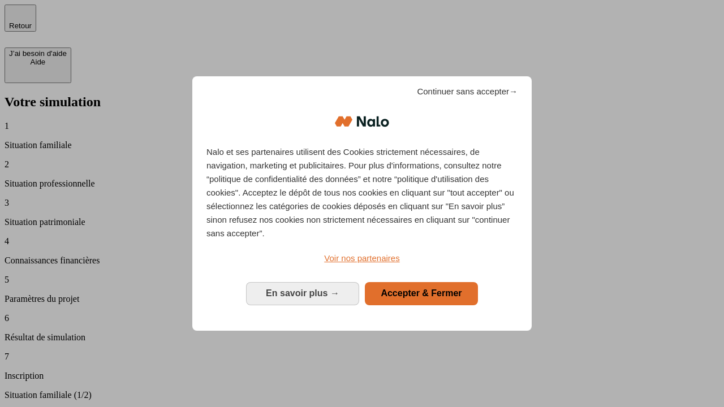 Image resolution: width=724 pixels, height=407 pixels. Describe the element at coordinates (362, 258) in the screenshot. I see `span: Voir nos partenaires` at that location.